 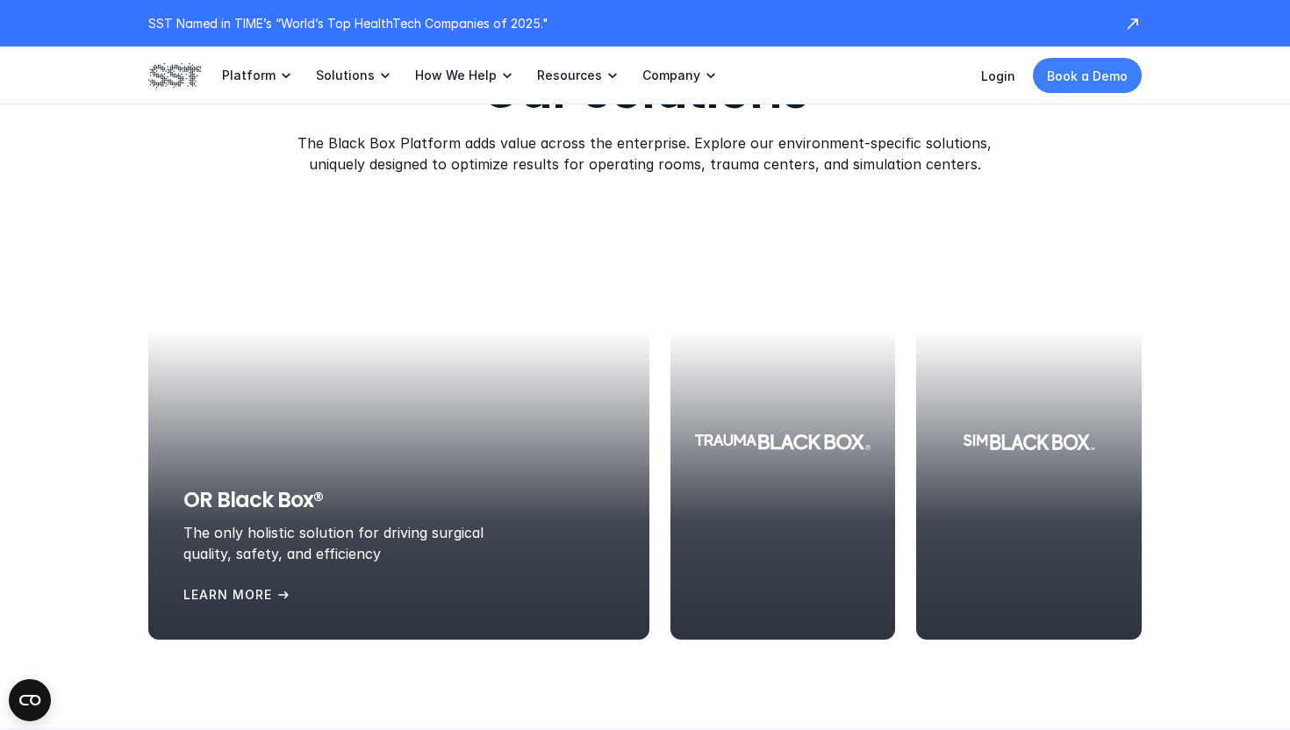 What do you see at coordinates (645, 153) in the screenshot?
I see `p: The Black Box Platform adds value across the enterprise. Explore our environment-specific solutio...` at bounding box center [645, 153].